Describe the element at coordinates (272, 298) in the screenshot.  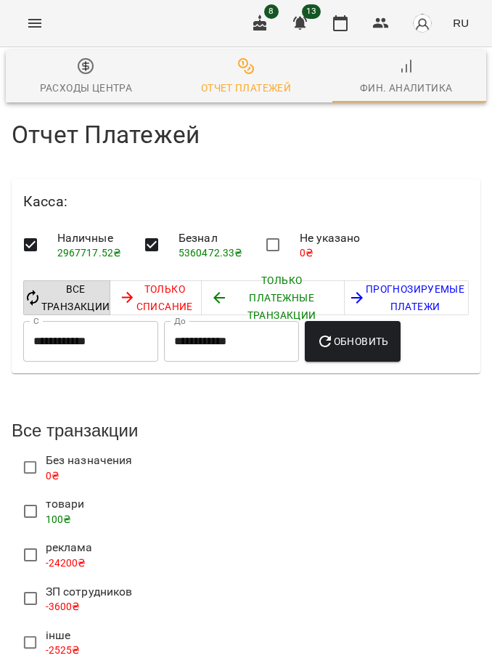
I see `button: Только платежные транзакции` at that location.